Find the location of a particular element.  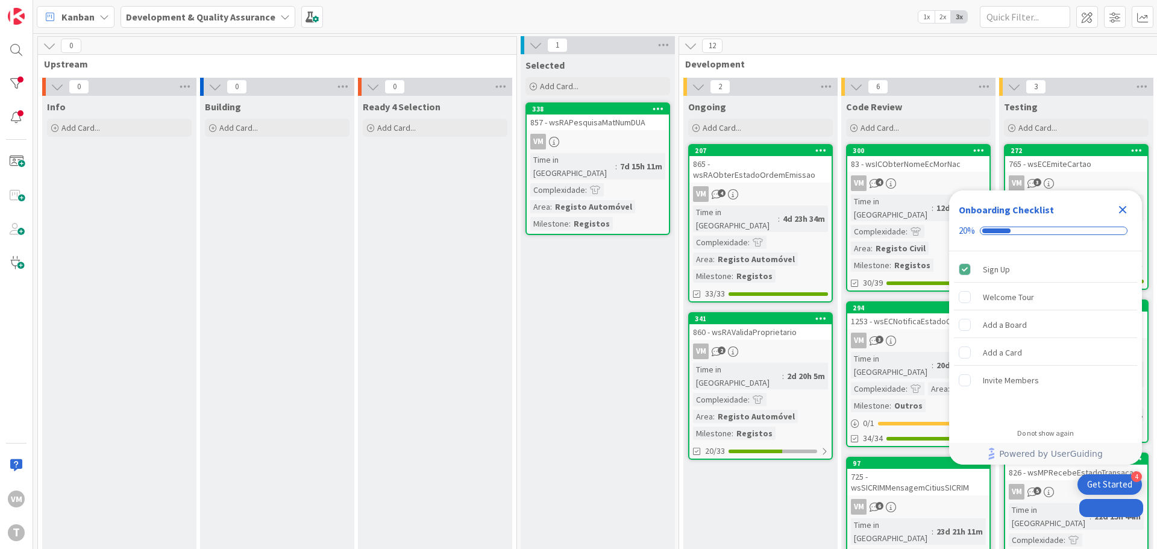

div: 4 is located at coordinates (1136, 477).